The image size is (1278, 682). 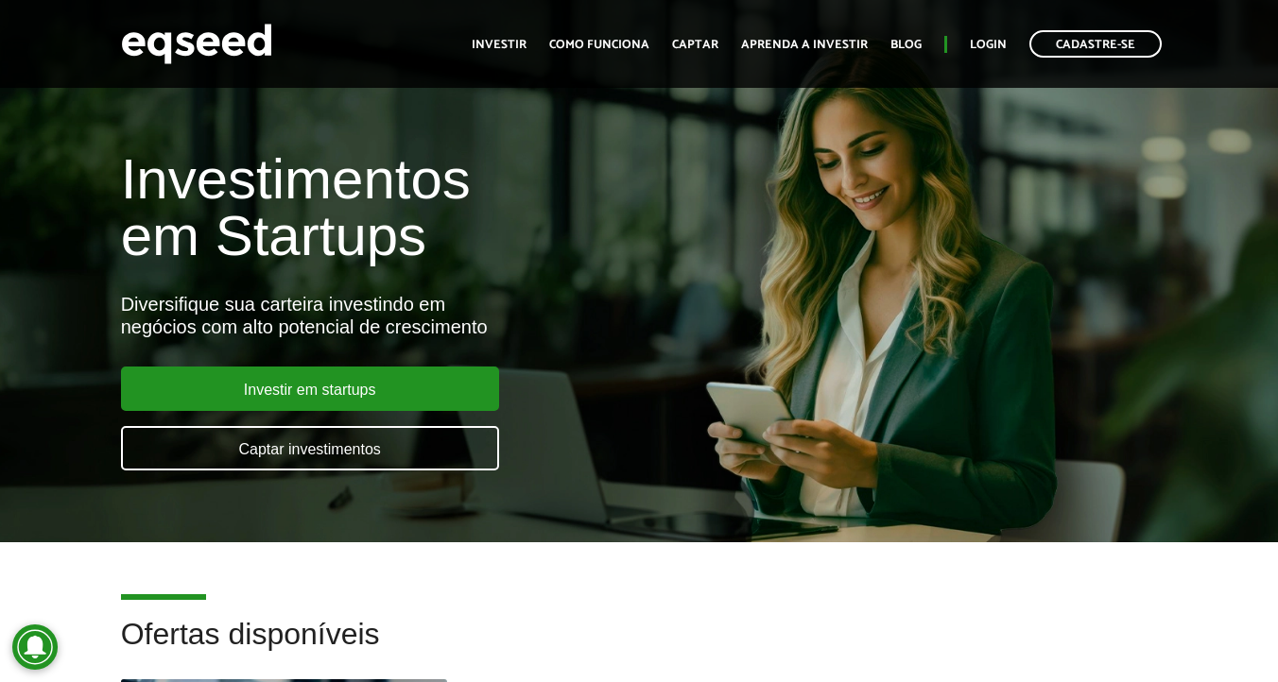 What do you see at coordinates (599, 44) in the screenshot?
I see `a: Como funciona` at bounding box center [599, 44].